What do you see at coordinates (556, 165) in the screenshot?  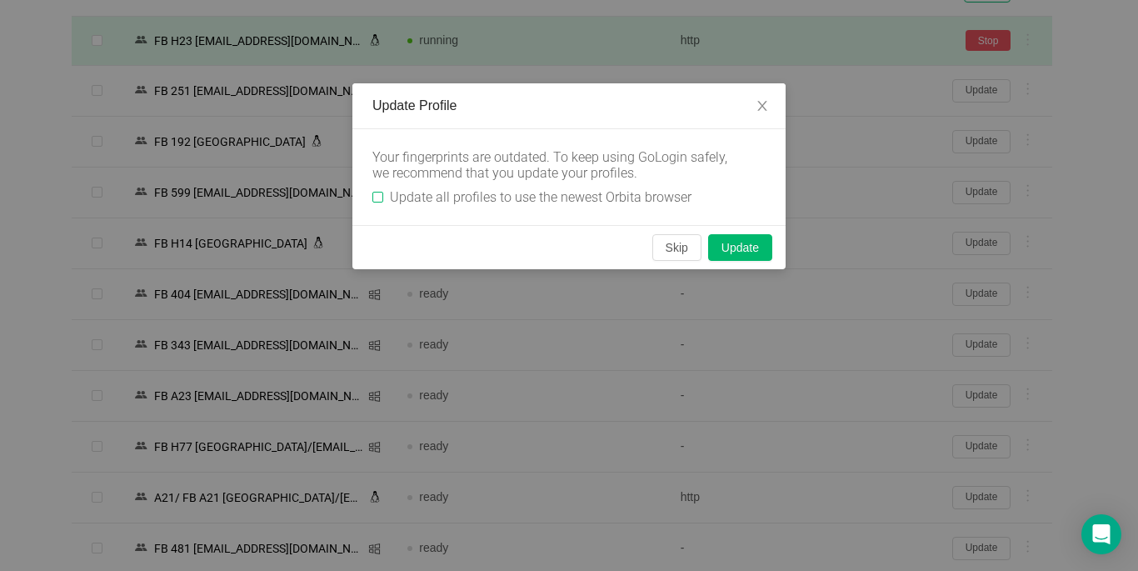 I see `div: Your fingerprints are outdated. To keep using GoLogin safely, we recommend that you update your p...` at bounding box center [556, 165].